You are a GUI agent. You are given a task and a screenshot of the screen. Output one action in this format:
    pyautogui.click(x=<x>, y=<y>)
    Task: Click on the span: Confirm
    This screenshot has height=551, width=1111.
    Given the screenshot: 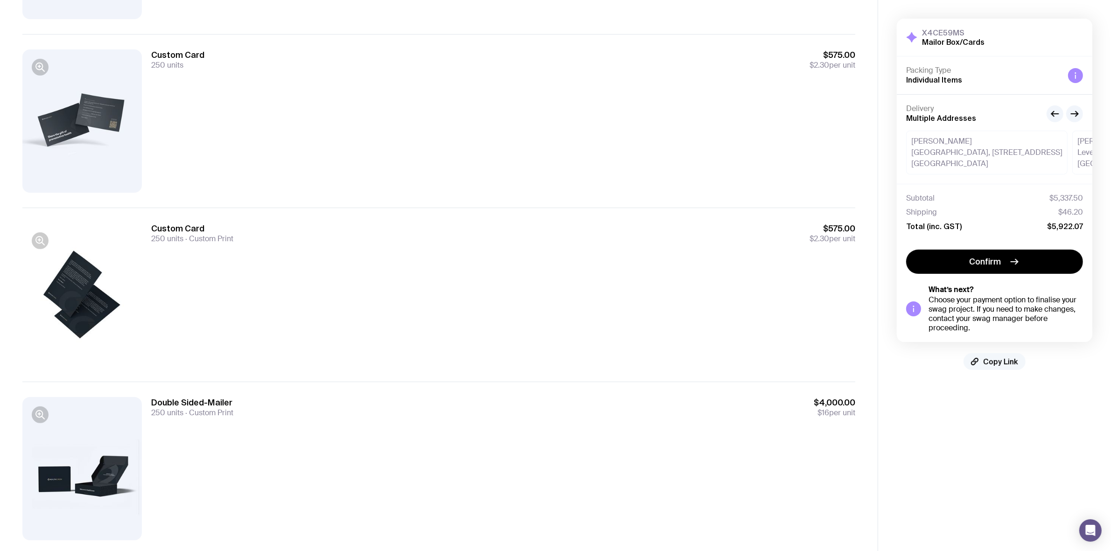 What is the action you would take?
    pyautogui.click(x=986, y=262)
    